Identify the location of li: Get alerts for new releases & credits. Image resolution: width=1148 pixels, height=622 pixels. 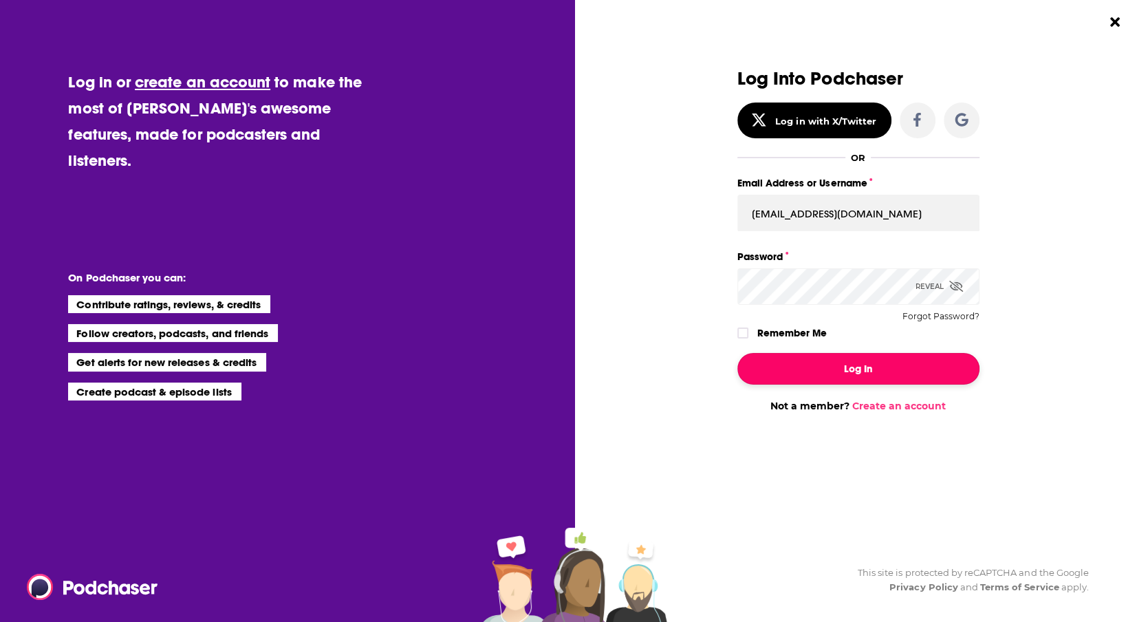
(166, 362).